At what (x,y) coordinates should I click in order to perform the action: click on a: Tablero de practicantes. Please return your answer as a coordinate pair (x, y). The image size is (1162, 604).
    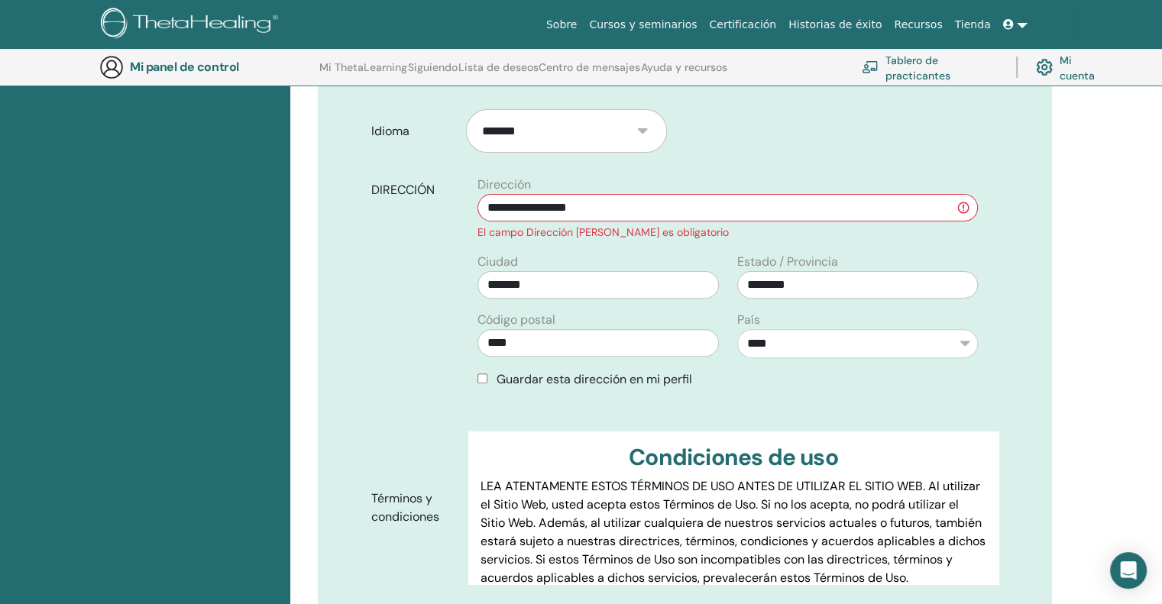
    Looking at the image, I should click on (930, 67).